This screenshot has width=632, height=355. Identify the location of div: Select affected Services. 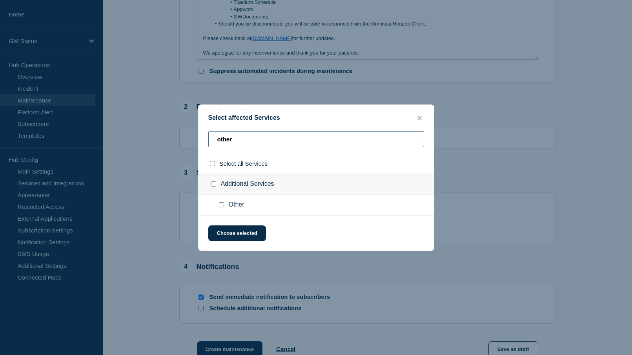
(316, 118).